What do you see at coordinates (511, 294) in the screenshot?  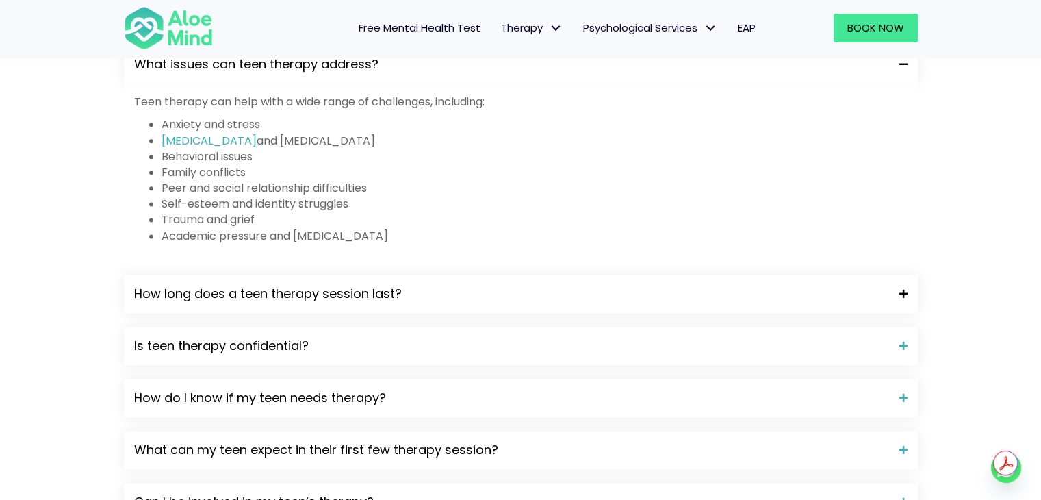 I see `span: How long does a teen therapy session last?` at bounding box center [511, 294].